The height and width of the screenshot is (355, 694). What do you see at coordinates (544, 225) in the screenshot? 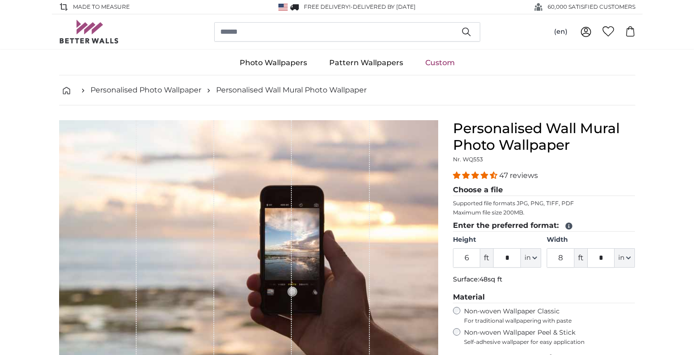
I see `legend: Enter the preferred format:` at bounding box center [544, 225].